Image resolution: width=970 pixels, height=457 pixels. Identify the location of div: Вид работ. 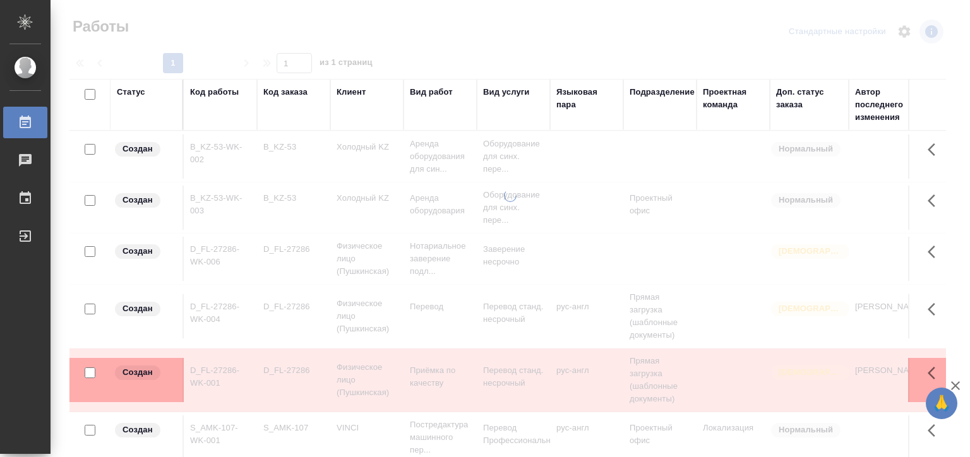
(431, 92).